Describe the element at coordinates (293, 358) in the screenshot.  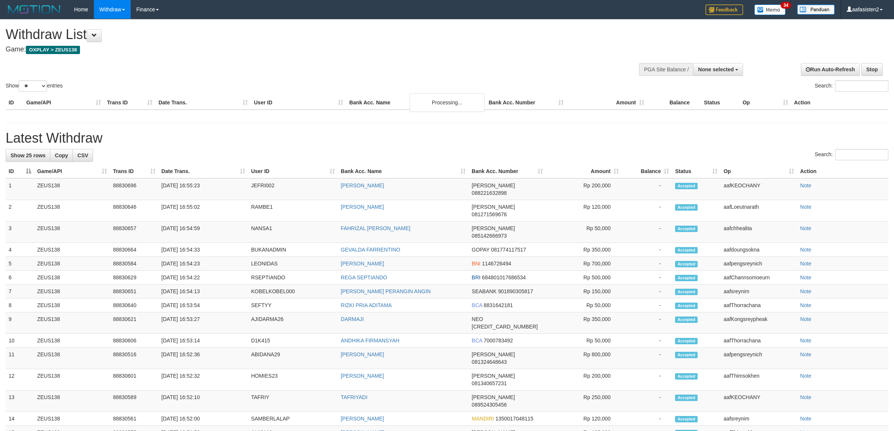
I see `td: ABIDANA29` at that location.